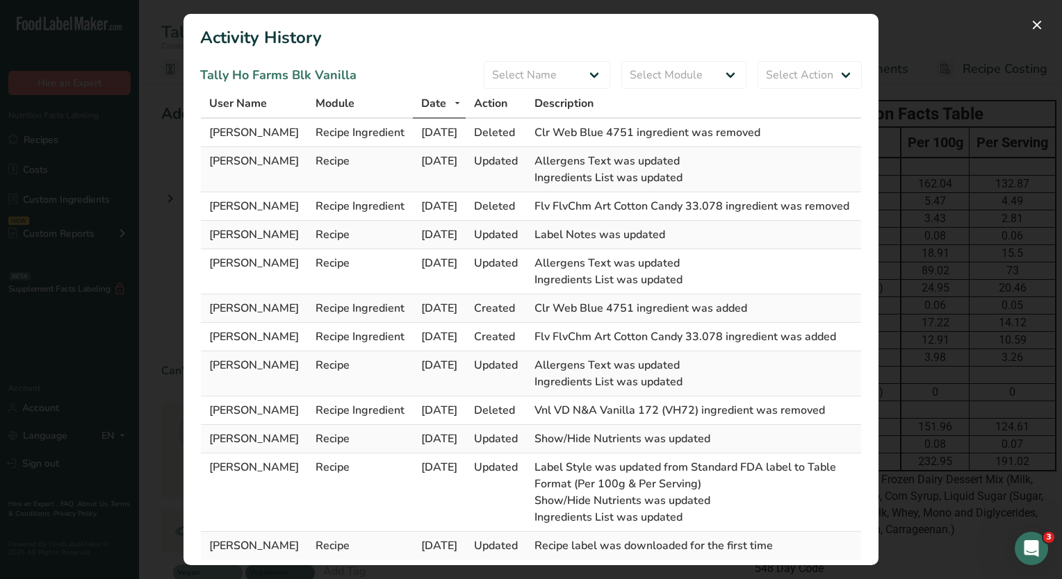 This screenshot has width=1062, height=579. I want to click on span: Date, so click(434, 104).